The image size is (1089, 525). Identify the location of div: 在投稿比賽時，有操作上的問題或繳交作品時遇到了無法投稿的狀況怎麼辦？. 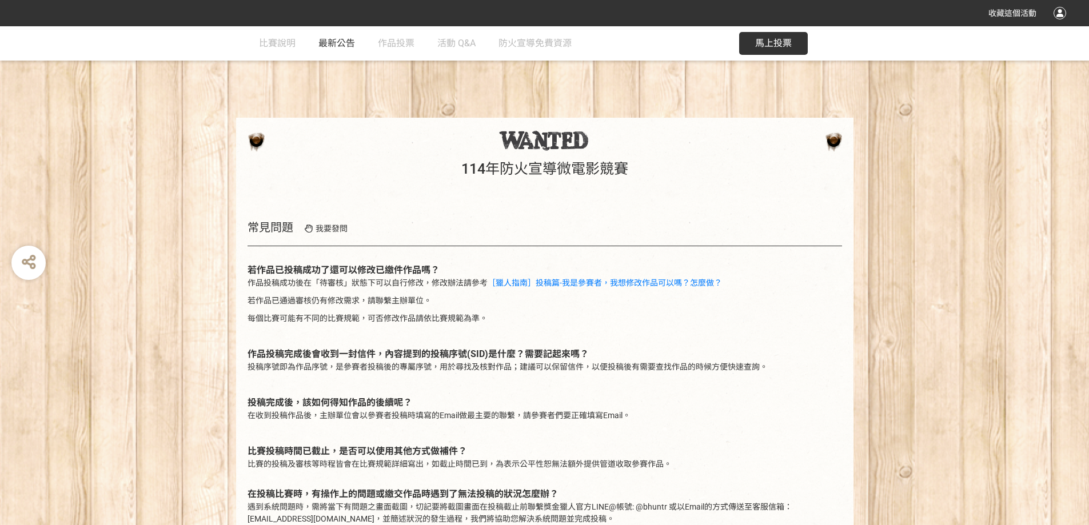
(545, 494).